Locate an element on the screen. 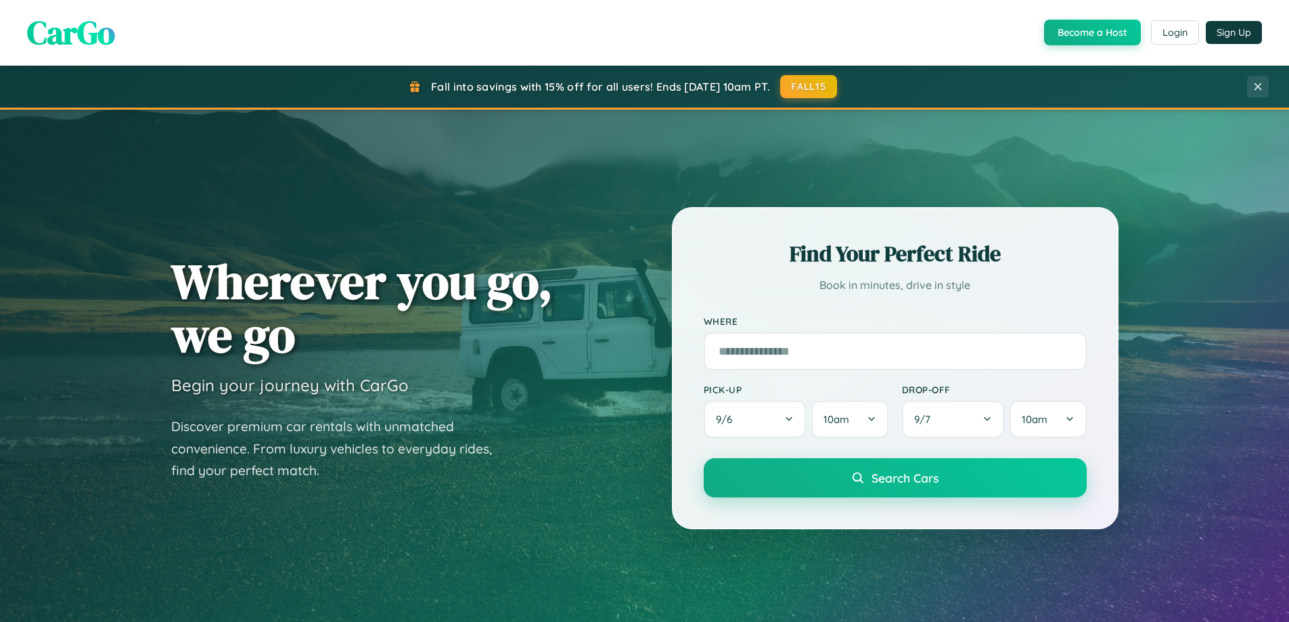  button: Become a Host is located at coordinates (1092, 32).